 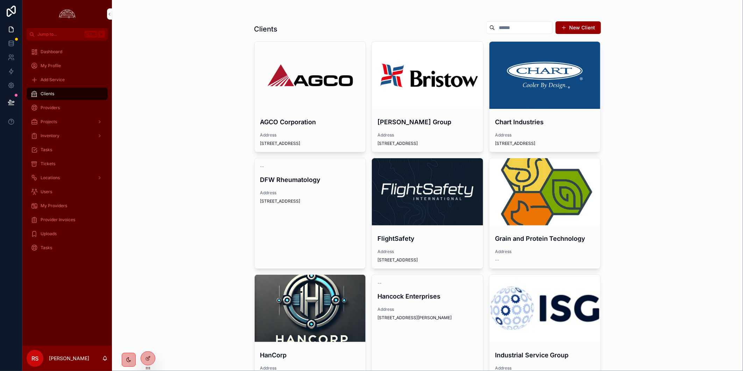 I want to click on a: Locations, so click(x=67, y=178).